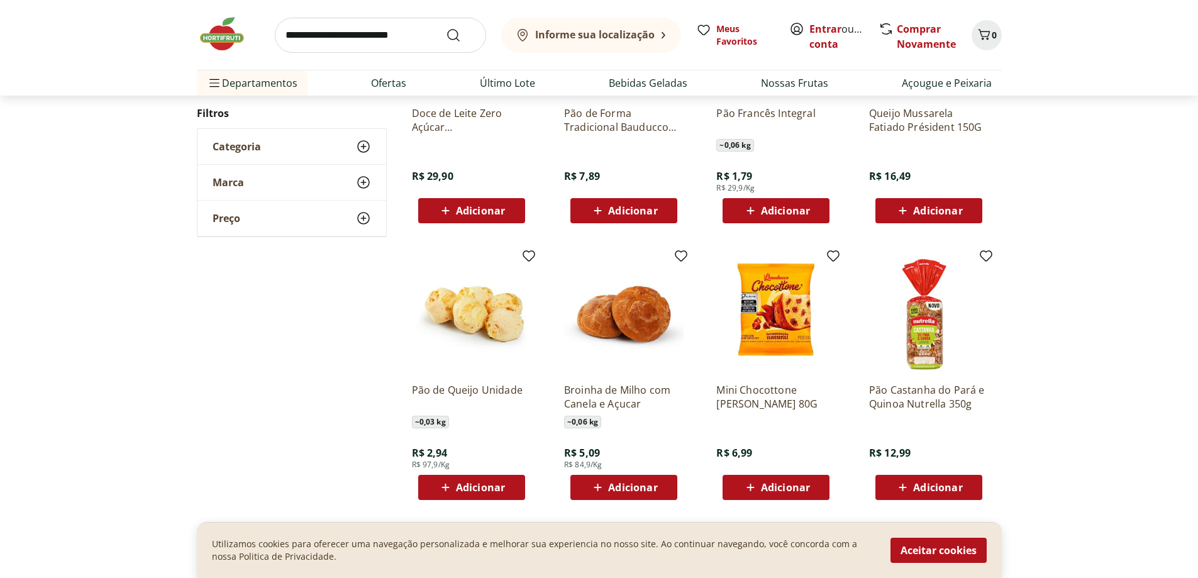 This screenshot has height=578, width=1198. Describe the element at coordinates (794, 83) in the screenshot. I see `a: Nossas Frutas` at that location.